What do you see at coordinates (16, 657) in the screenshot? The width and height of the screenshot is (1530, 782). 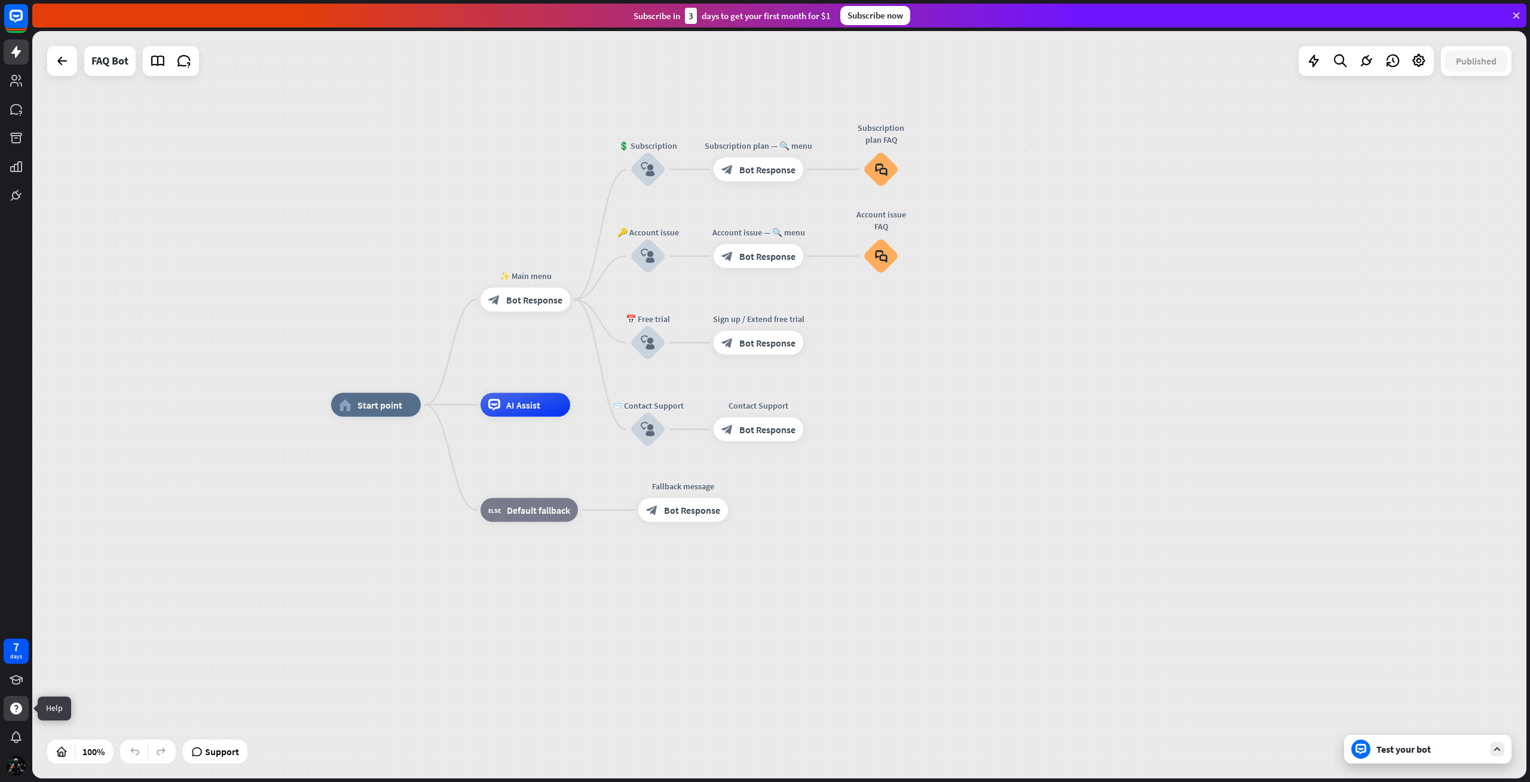 I see `div: days` at bounding box center [16, 657].